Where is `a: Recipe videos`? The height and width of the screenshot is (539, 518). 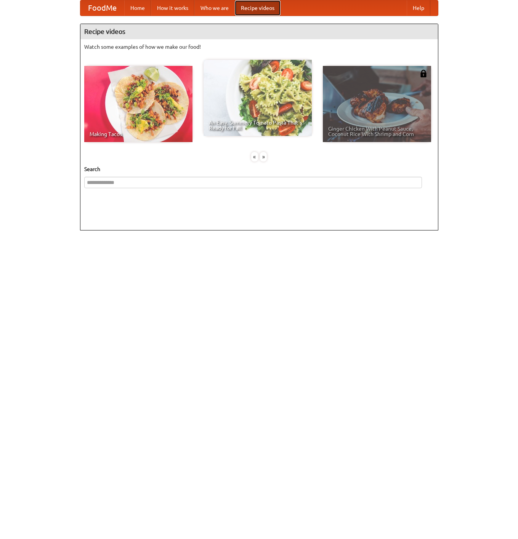 a: Recipe videos is located at coordinates (258, 8).